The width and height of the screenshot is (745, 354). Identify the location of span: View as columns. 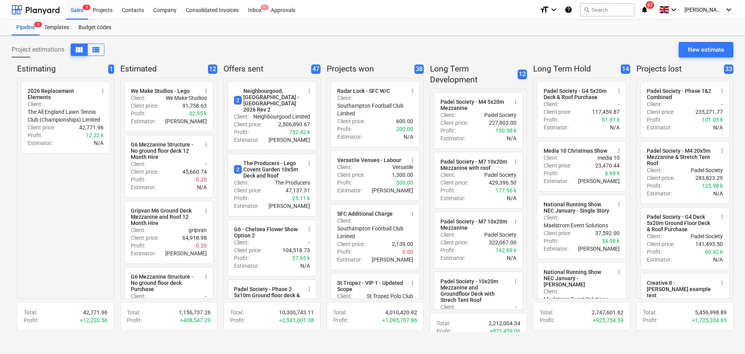
(96, 50).